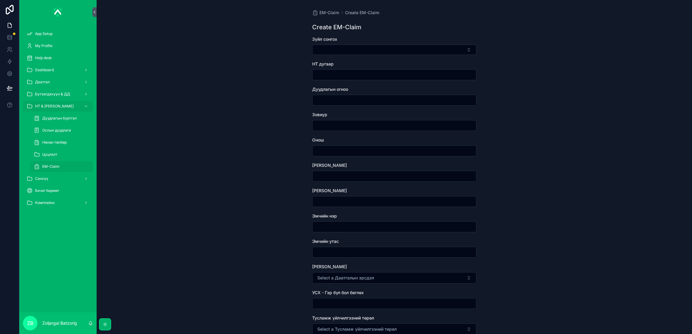 The height and width of the screenshot is (334, 692). I want to click on span: Create EM-Claim, so click(362, 13).